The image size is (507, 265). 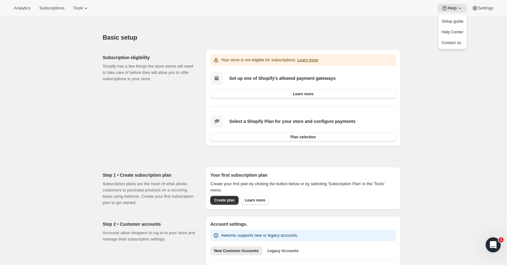 What do you see at coordinates (303, 137) in the screenshot?
I see `span: Plan selection` at bounding box center [303, 137].